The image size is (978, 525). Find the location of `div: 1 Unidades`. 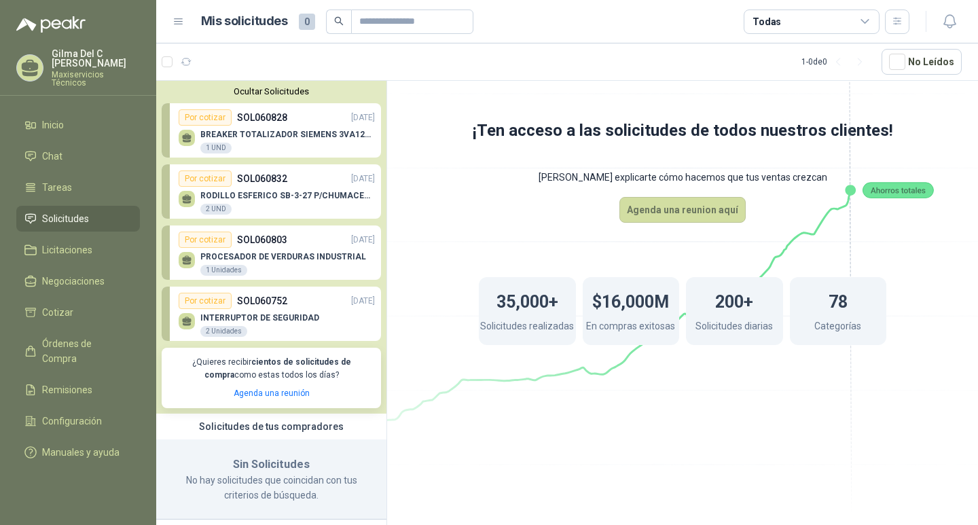

div: 1 Unidades is located at coordinates (223, 270).